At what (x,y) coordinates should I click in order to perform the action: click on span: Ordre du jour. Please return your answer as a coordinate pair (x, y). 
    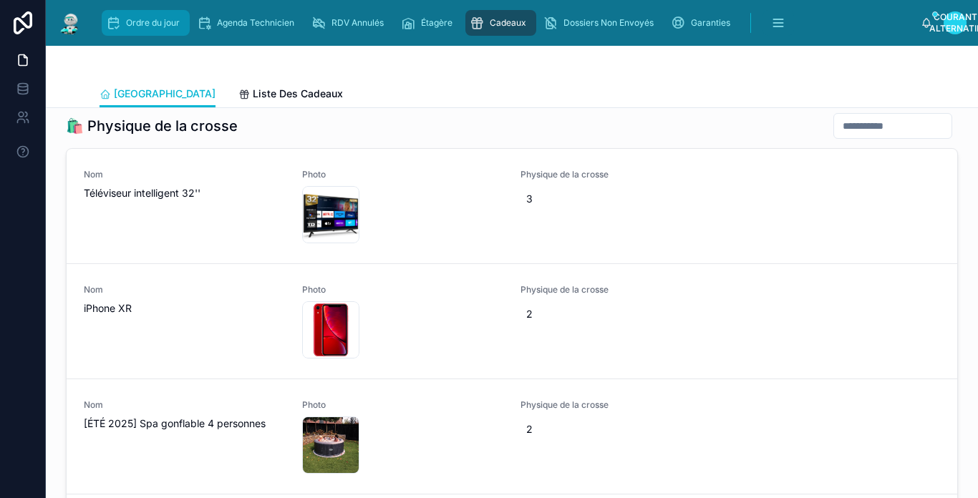
    Looking at the image, I should click on (152, 23).